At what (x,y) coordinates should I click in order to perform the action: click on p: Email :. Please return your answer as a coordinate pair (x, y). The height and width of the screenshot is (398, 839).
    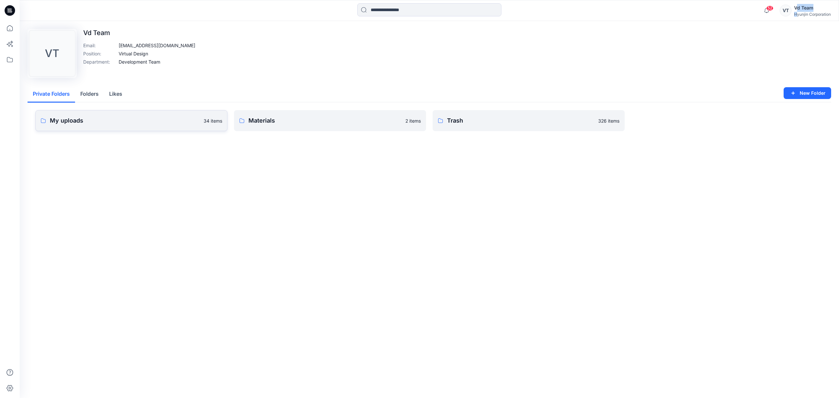
    Looking at the image, I should click on (100, 45).